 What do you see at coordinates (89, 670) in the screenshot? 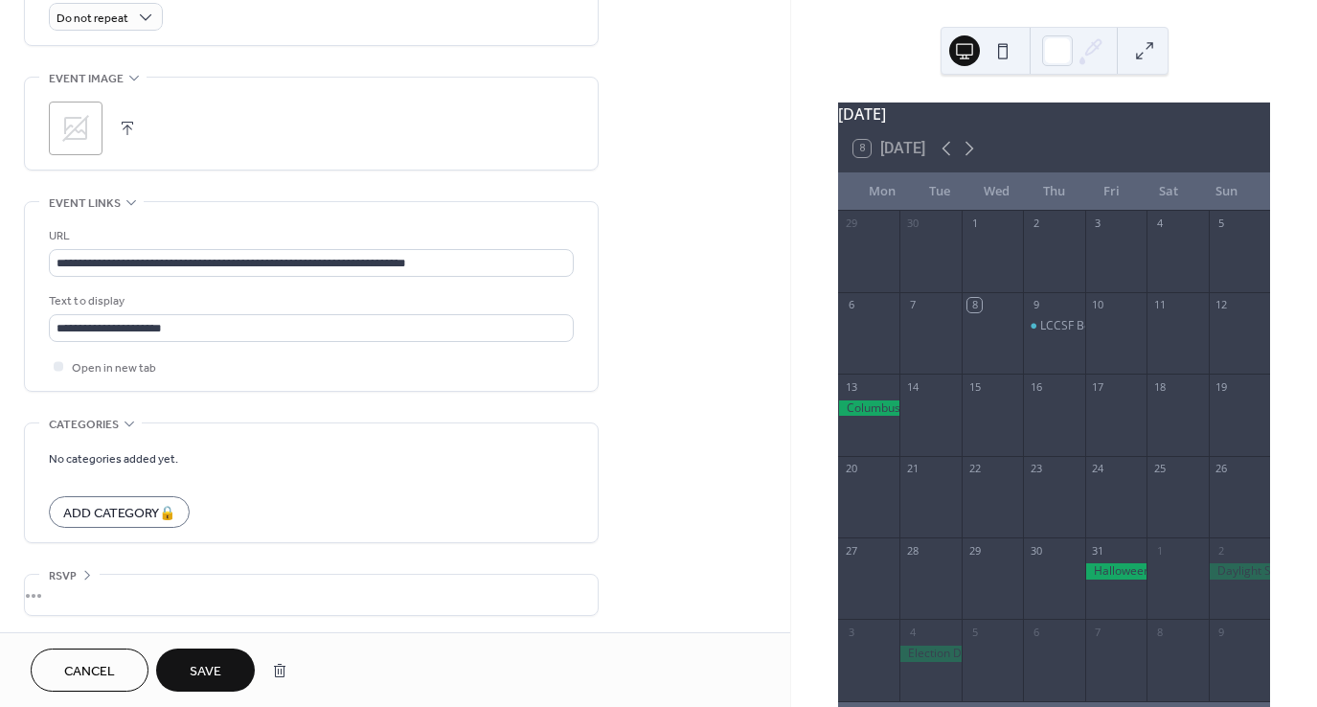
I see `button: Cancel` at bounding box center [89, 670].